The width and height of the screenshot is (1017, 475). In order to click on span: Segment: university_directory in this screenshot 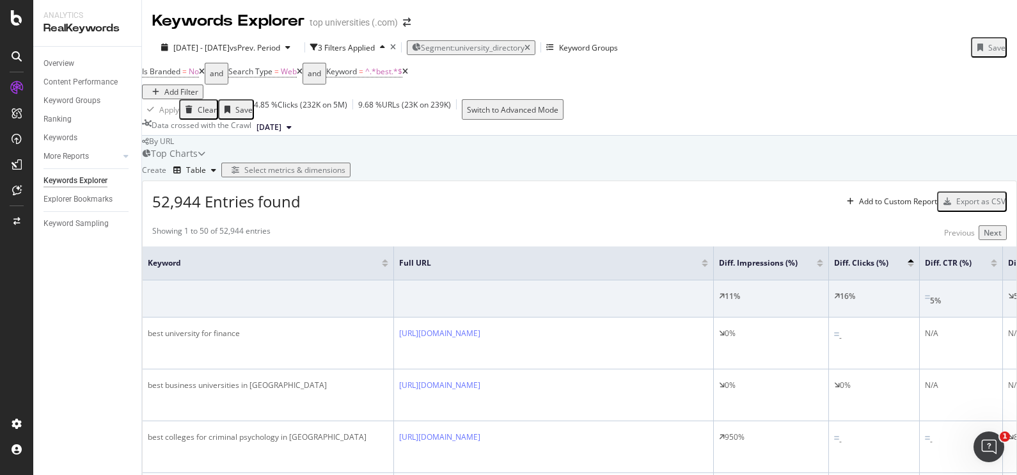, I will do `click(473, 47)`.